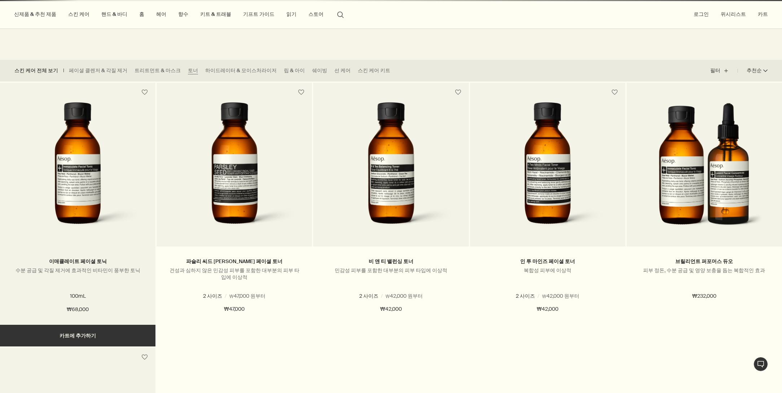 The image size is (782, 393). What do you see at coordinates (234, 169) in the screenshot?
I see `img: Parsley Seed Anti-Oxidant Facial Toner in amber glass bottle` at bounding box center [234, 169].